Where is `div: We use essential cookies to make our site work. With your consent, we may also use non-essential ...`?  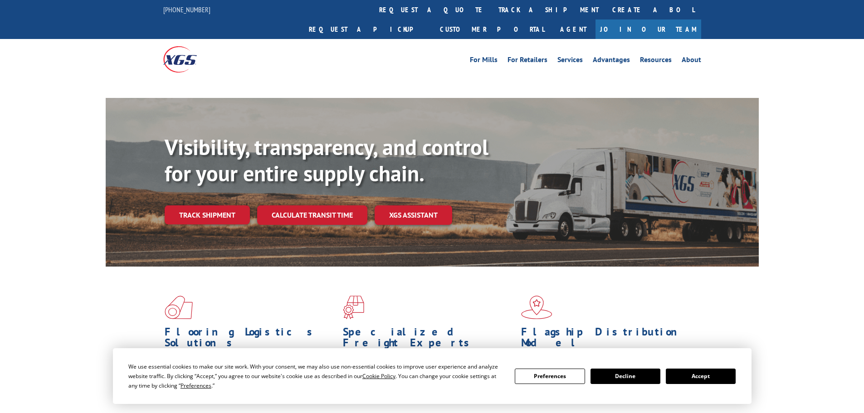 div: We use essential cookies to make our site work. With your consent, we may also use non-essential ... is located at coordinates (316, 376).